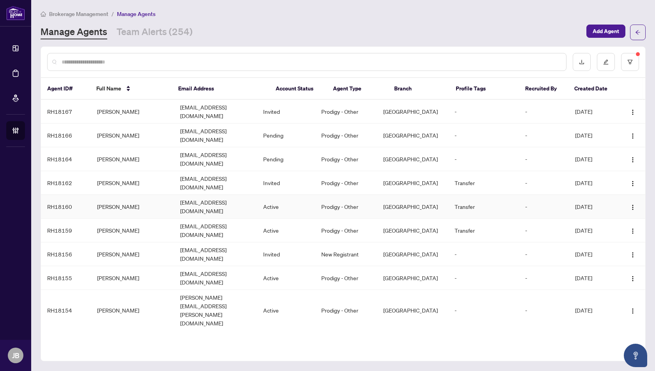 This screenshot has height=371, width=655. I want to click on span: Add Agent, so click(605, 31).